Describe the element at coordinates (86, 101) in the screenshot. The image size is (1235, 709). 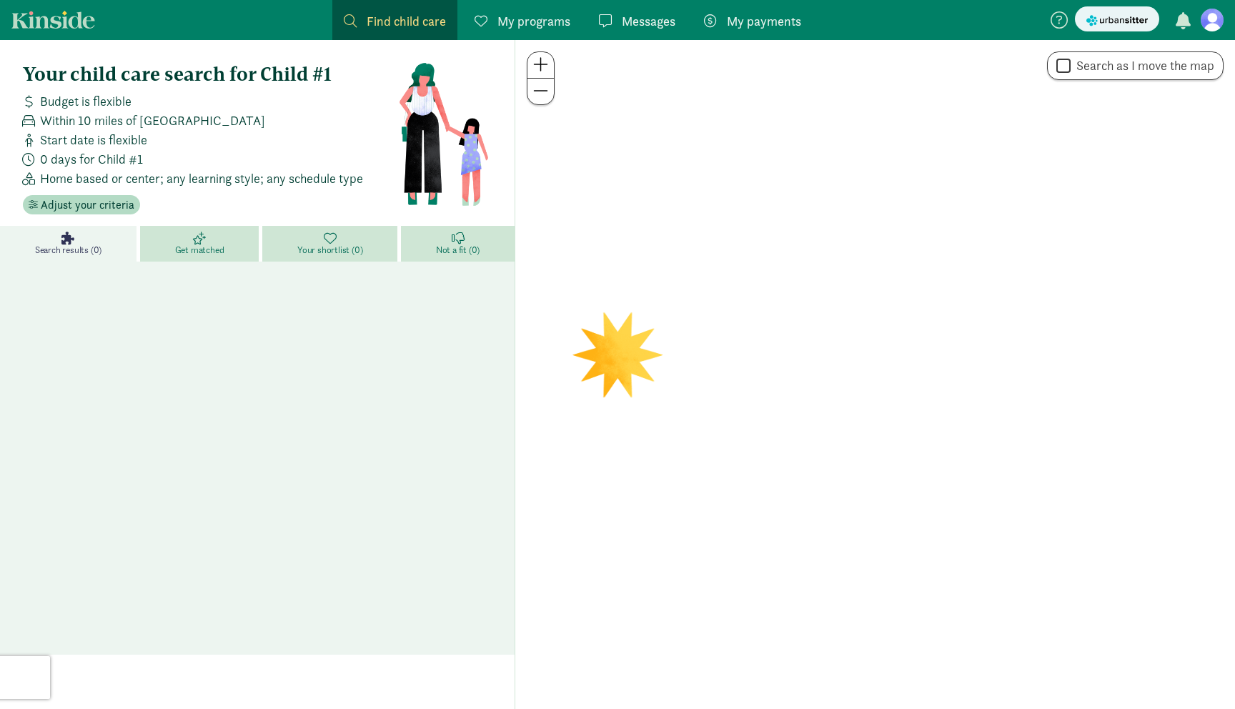
I see `span: Budget is flexible` at that location.